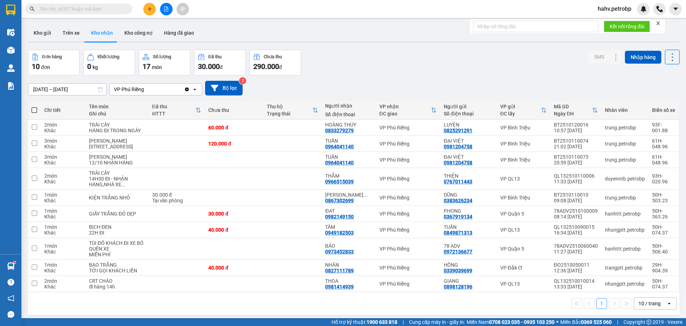 The height and width of the screenshot is (326, 686). What do you see at coordinates (117, 114) in the screenshot?
I see `div: Ghi chú` at bounding box center [117, 114].